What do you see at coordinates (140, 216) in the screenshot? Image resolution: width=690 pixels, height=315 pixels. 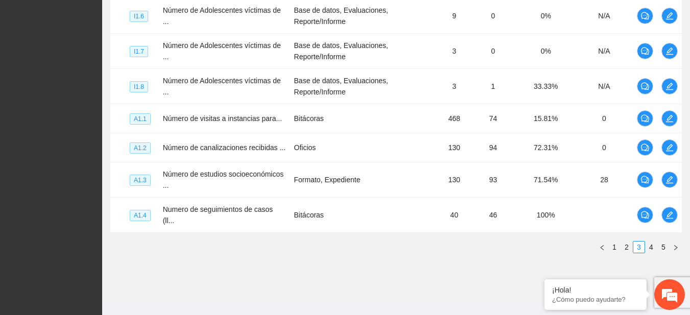 I see `span: A1.4` at bounding box center [140, 216].